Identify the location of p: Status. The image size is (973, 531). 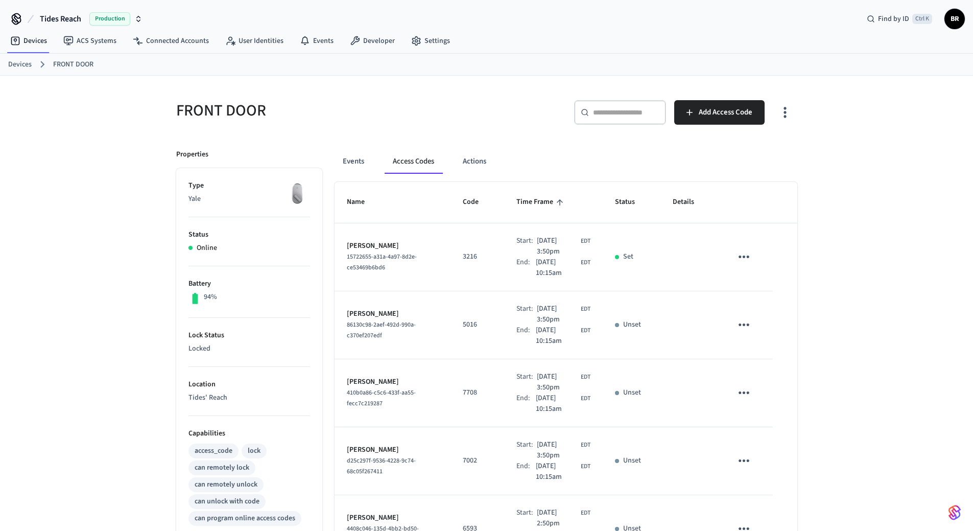
(249, 234).